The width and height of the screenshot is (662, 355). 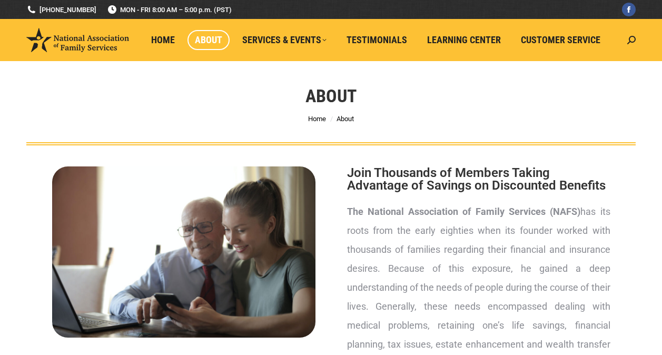 I want to click on img: About National Association of Family Services, so click(x=184, y=252).